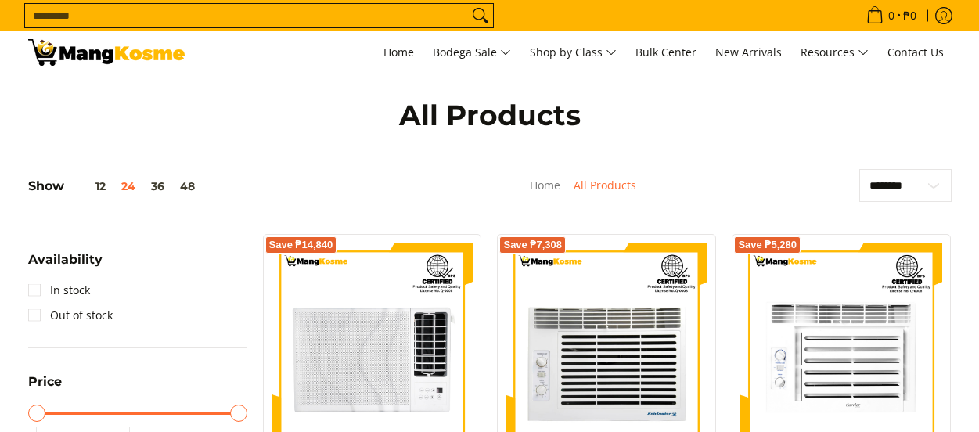 Image resolution: width=979 pixels, height=432 pixels. What do you see at coordinates (398, 52) in the screenshot?
I see `span: Home` at bounding box center [398, 52].